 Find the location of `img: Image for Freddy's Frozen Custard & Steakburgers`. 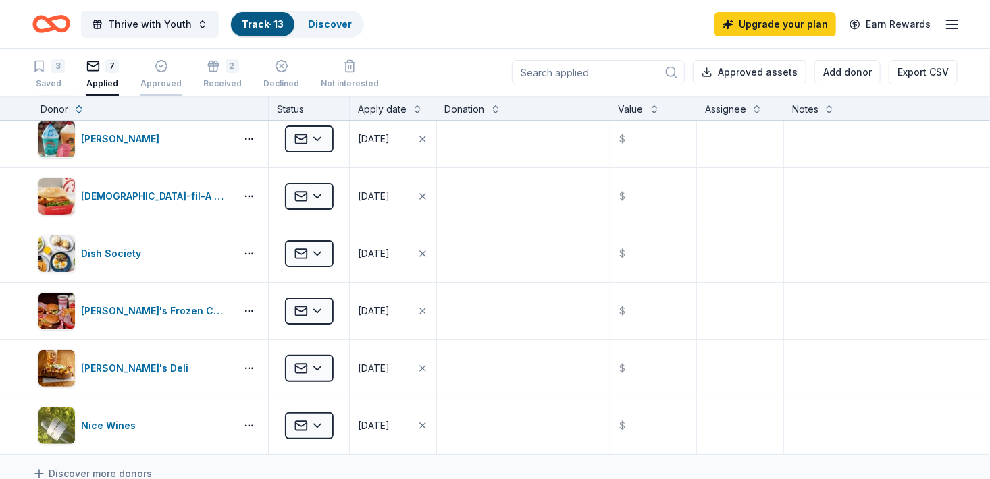

img: Image for Freddy's Frozen Custard & Steakburgers is located at coordinates (57, 311).